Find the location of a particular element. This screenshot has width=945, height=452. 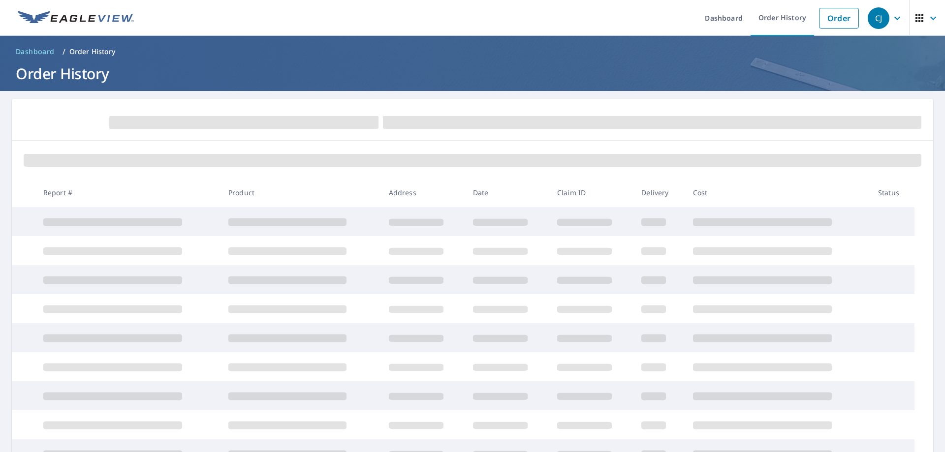

h1: Order History is located at coordinates (472, 73).